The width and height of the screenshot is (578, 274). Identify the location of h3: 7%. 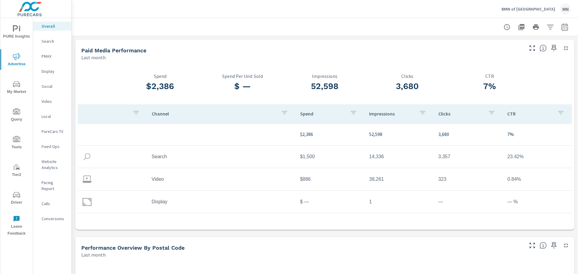
(490, 86).